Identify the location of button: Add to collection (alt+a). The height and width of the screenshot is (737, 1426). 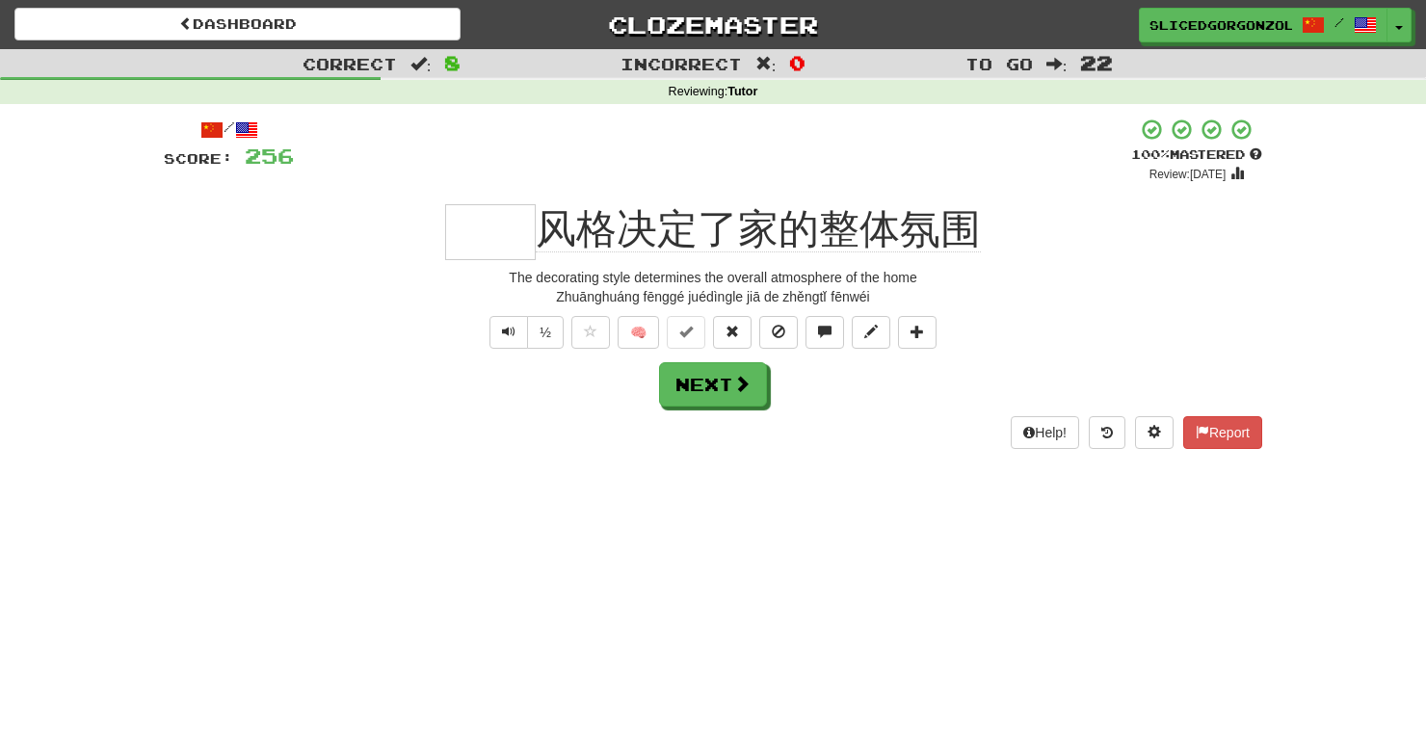
(917, 332).